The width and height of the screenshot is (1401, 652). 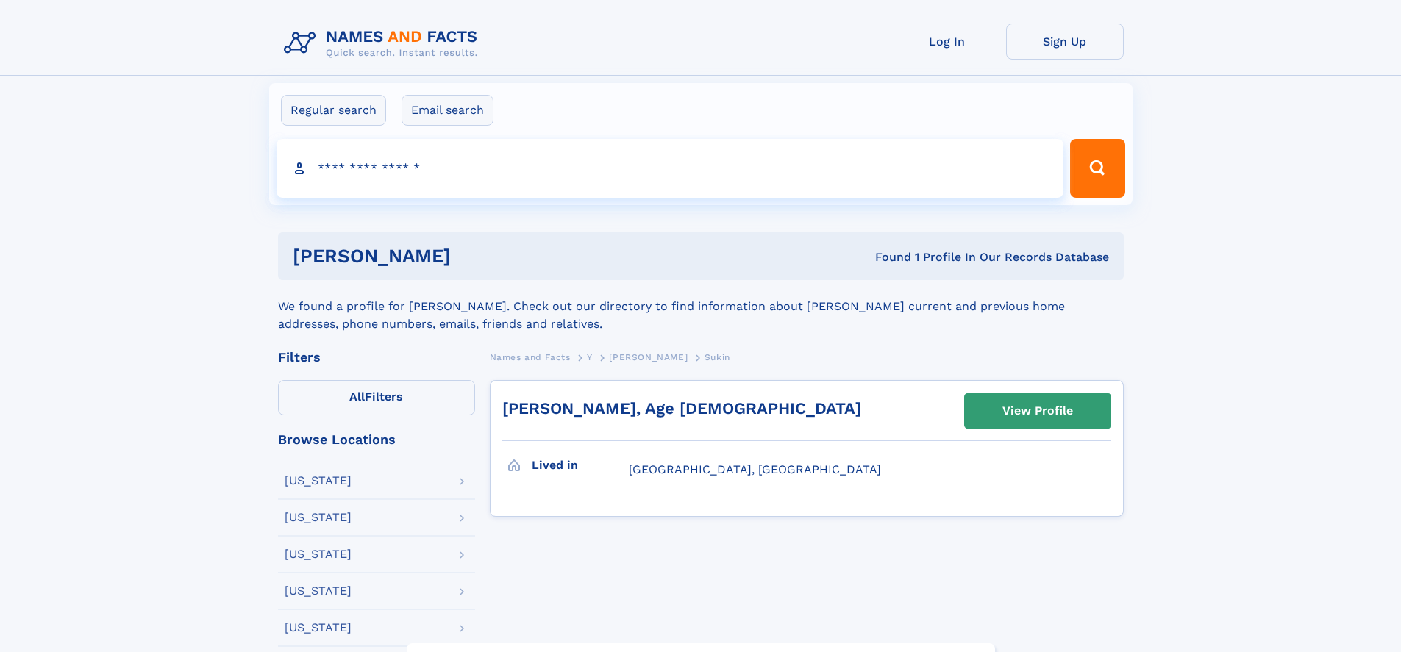 I want to click on button: Search Button, so click(x=1097, y=168).